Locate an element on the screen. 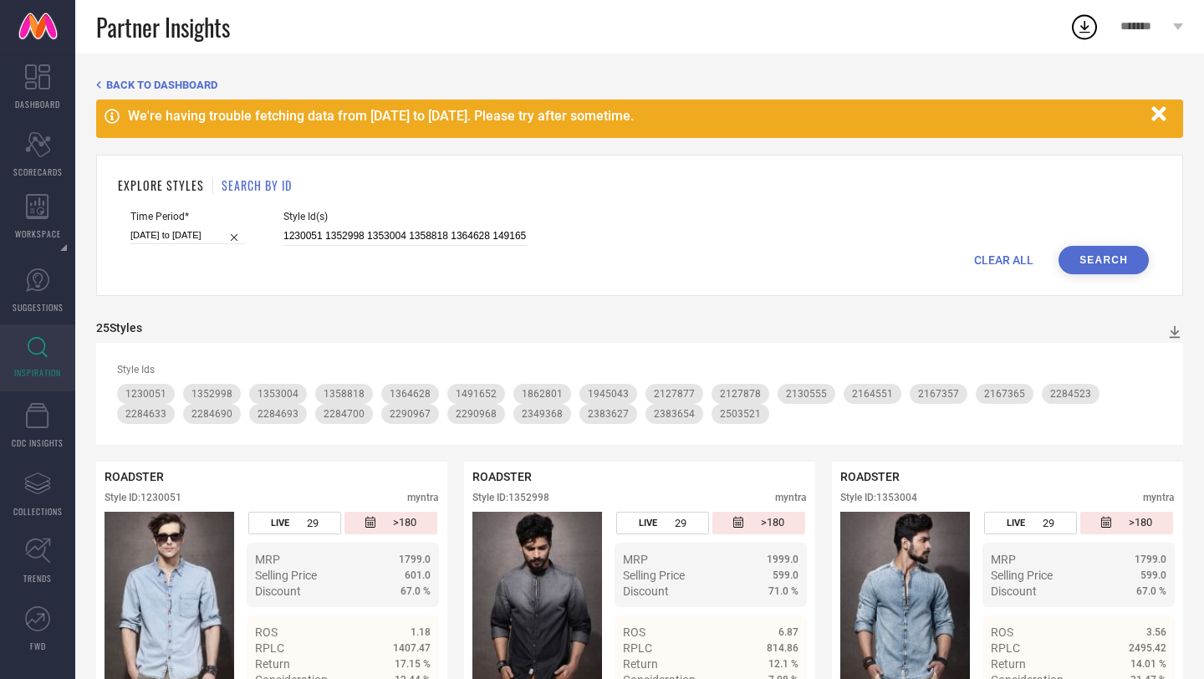 The height and width of the screenshot is (679, 1204). span: 1358818 is located at coordinates (344, 394).